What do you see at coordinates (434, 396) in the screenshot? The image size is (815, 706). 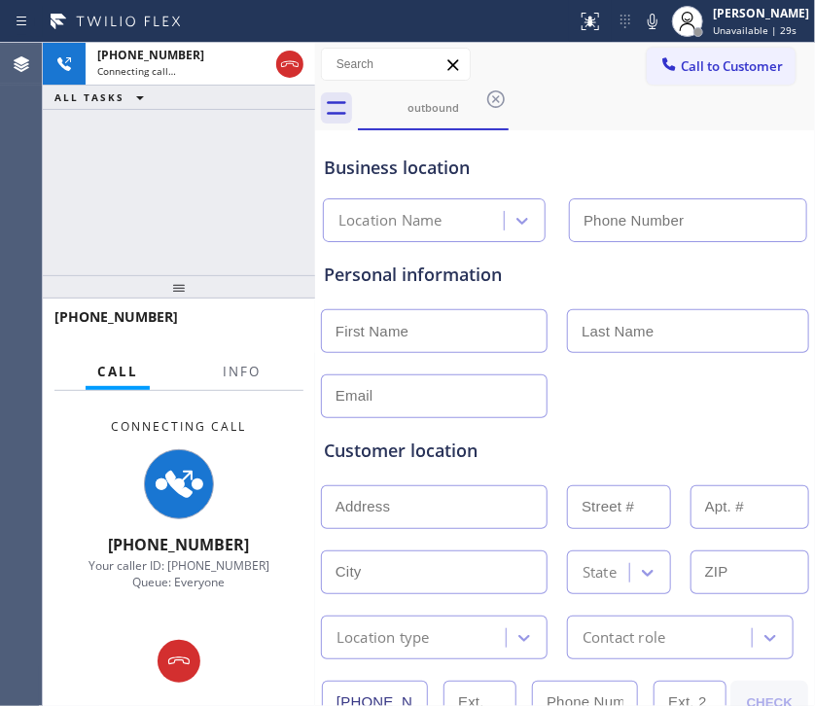 I see `input: Email` at bounding box center [434, 396].